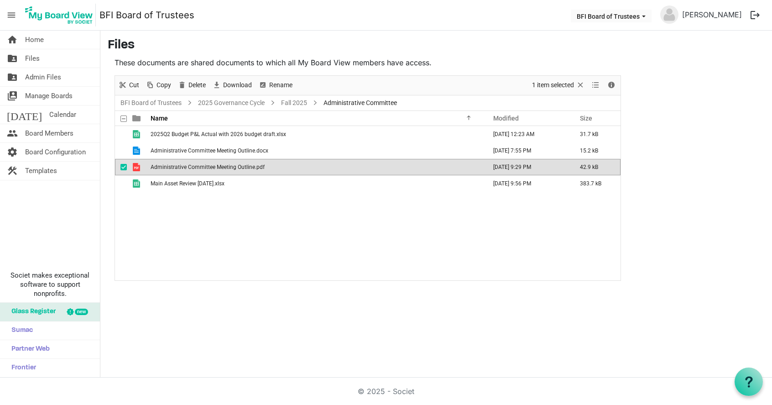  I want to click on span: Rename, so click(281, 85).